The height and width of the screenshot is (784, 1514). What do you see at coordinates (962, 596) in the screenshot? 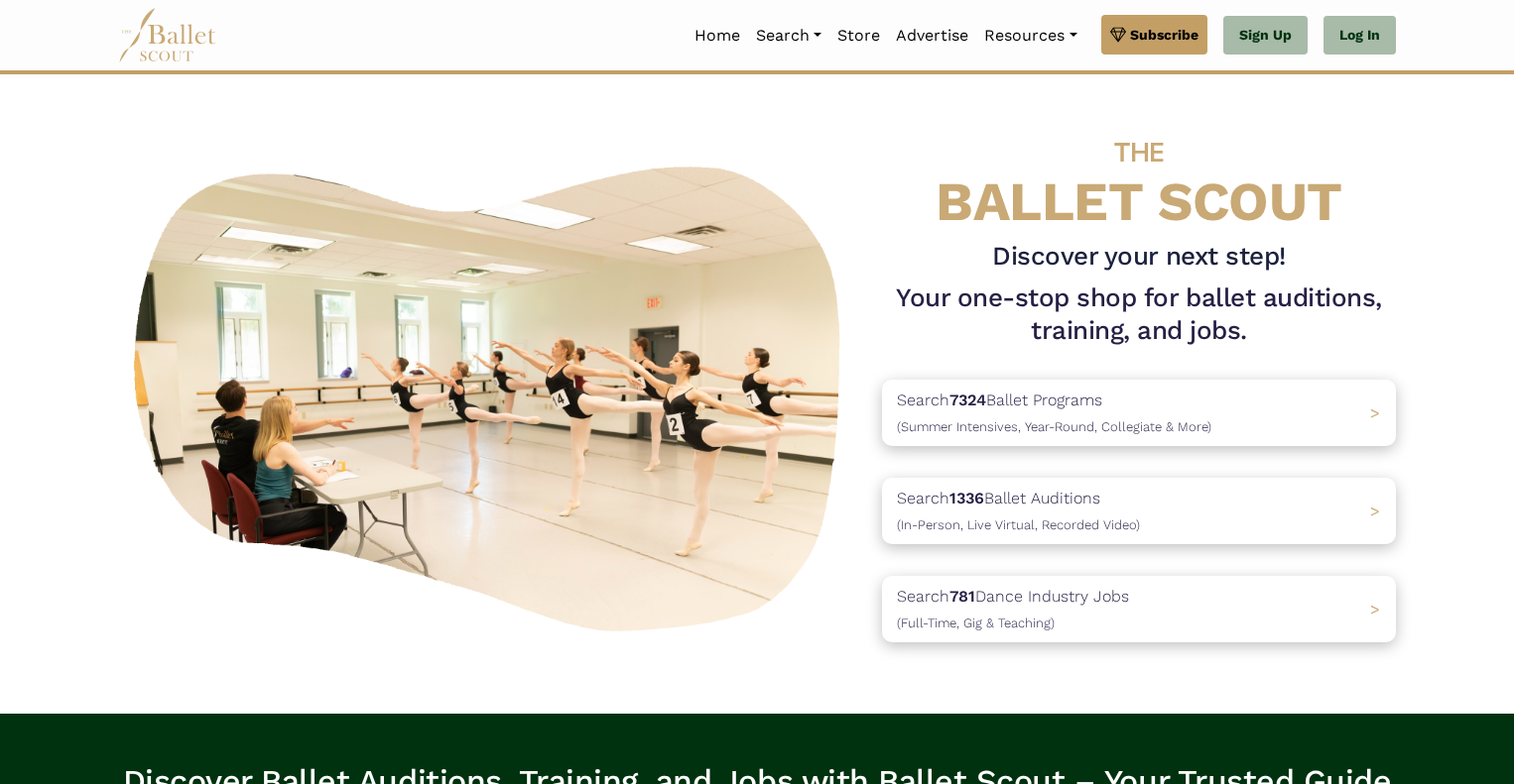
I see `b: 781` at bounding box center [962, 596].